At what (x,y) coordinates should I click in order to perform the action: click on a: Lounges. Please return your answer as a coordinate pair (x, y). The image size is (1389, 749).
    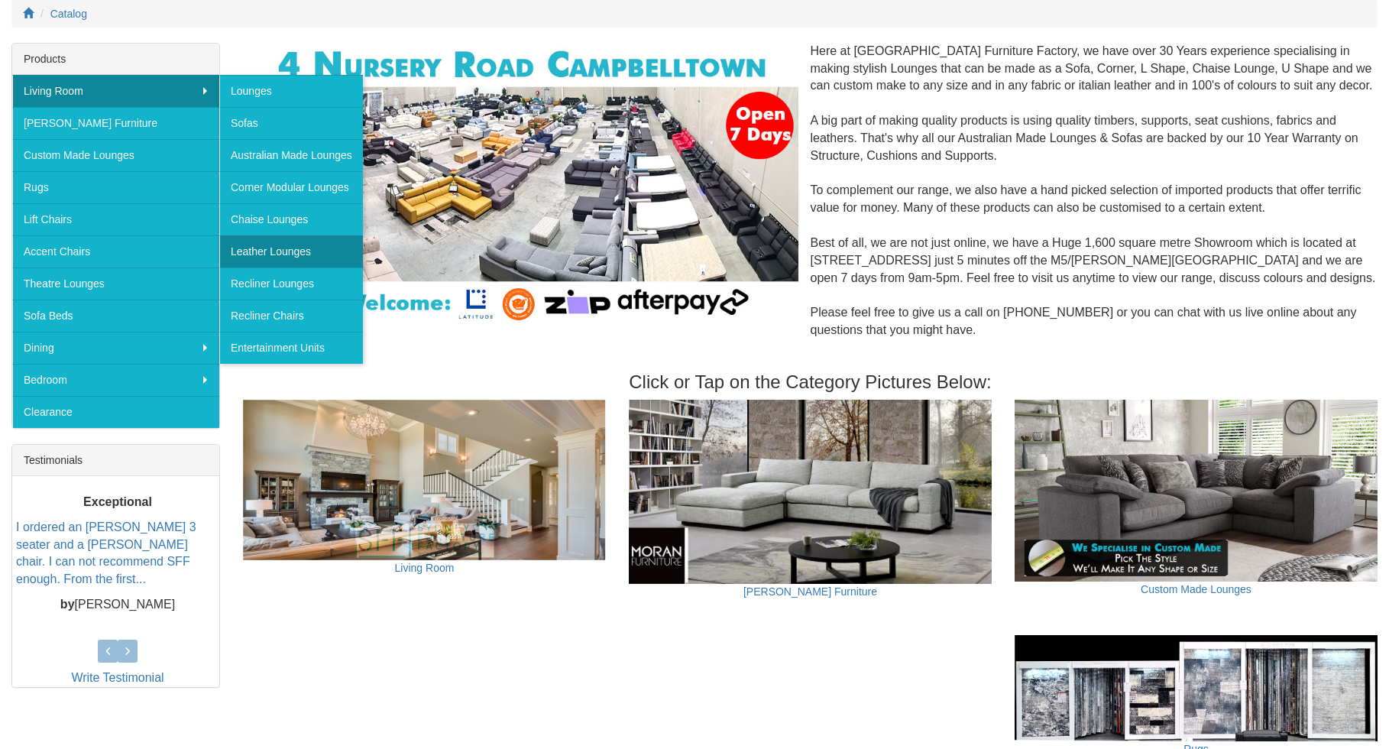
    Looking at the image, I should click on (291, 91).